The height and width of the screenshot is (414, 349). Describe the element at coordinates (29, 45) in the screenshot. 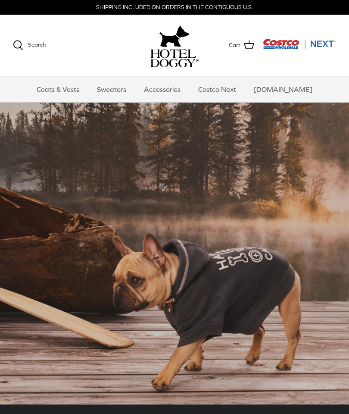

I see `a: Search` at that location.